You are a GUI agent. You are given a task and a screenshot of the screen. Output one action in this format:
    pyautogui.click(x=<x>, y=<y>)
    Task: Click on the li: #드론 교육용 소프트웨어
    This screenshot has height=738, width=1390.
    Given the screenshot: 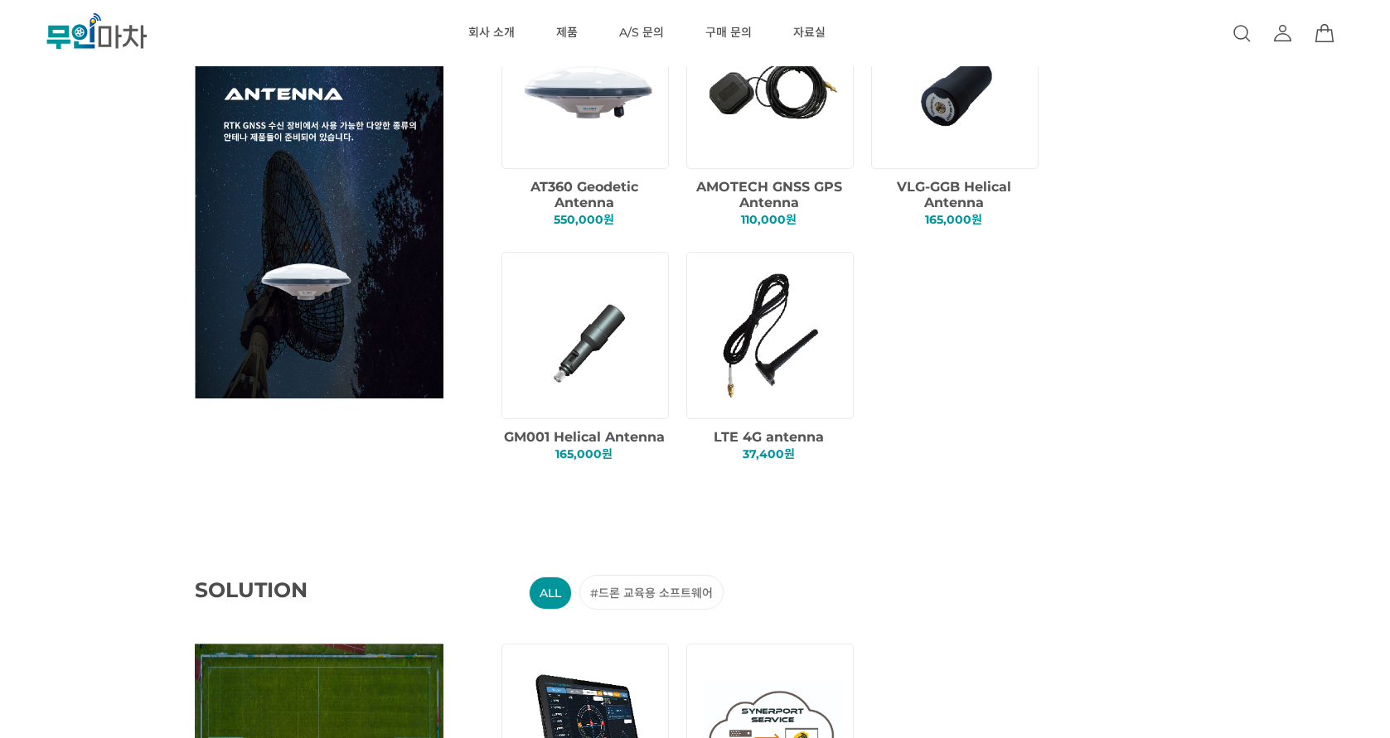 What is the action you would take?
    pyautogui.click(x=651, y=592)
    